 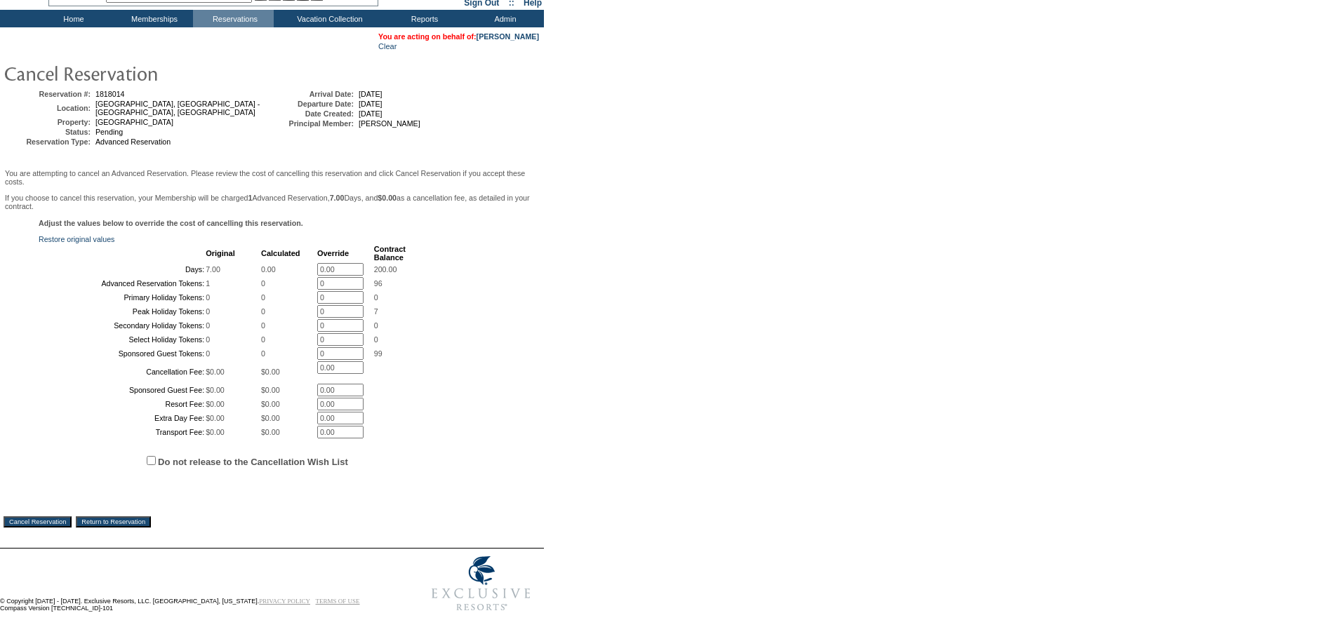 I want to click on b: Calculated, so click(x=281, y=253).